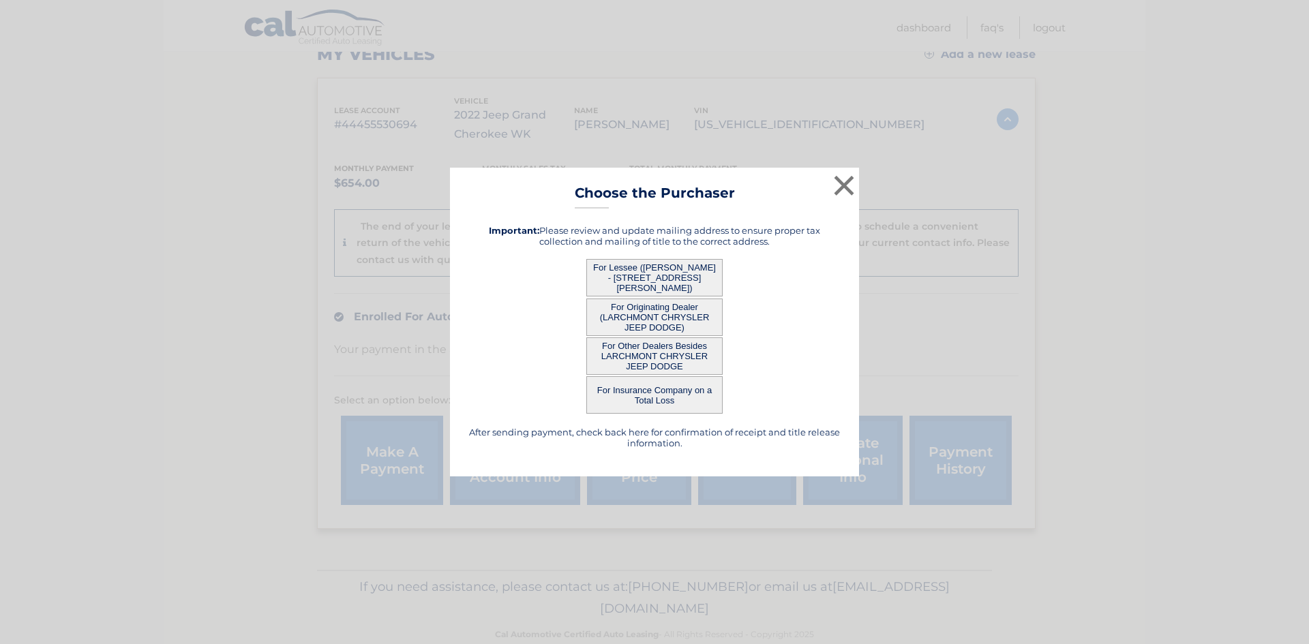 Image resolution: width=1309 pixels, height=644 pixels. I want to click on button: For Originating Dealer (LARCHMONT CHRYSLER JEEP DODGE), so click(655, 317).